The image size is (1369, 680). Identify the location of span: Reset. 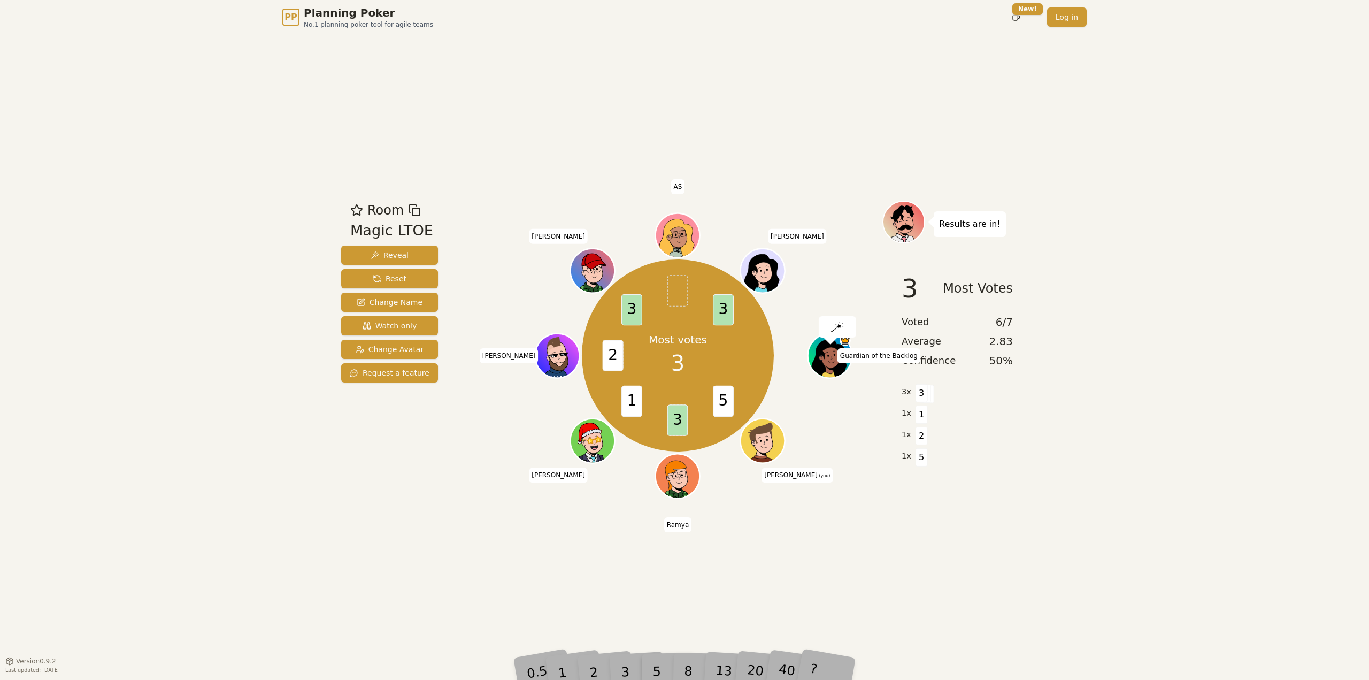
(389, 279).